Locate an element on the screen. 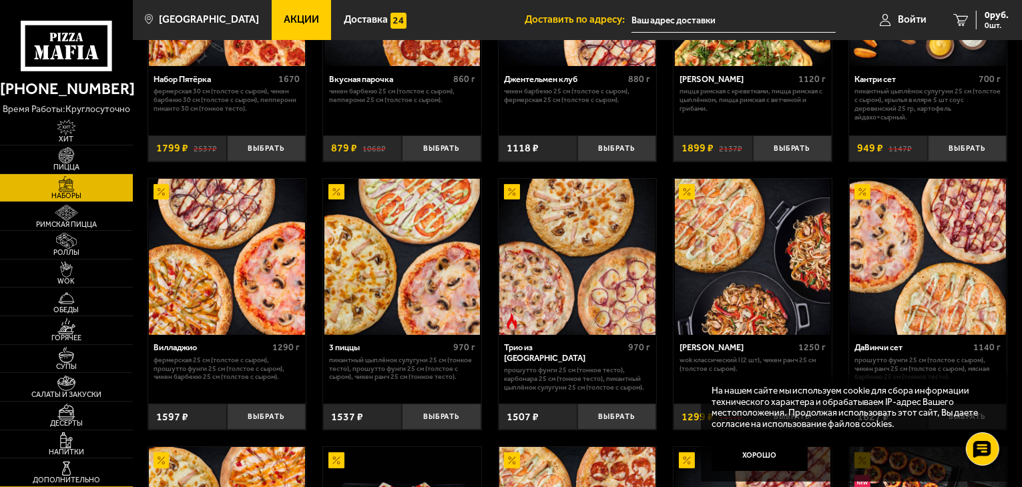  span: 1799 ₽ is located at coordinates (172, 148).